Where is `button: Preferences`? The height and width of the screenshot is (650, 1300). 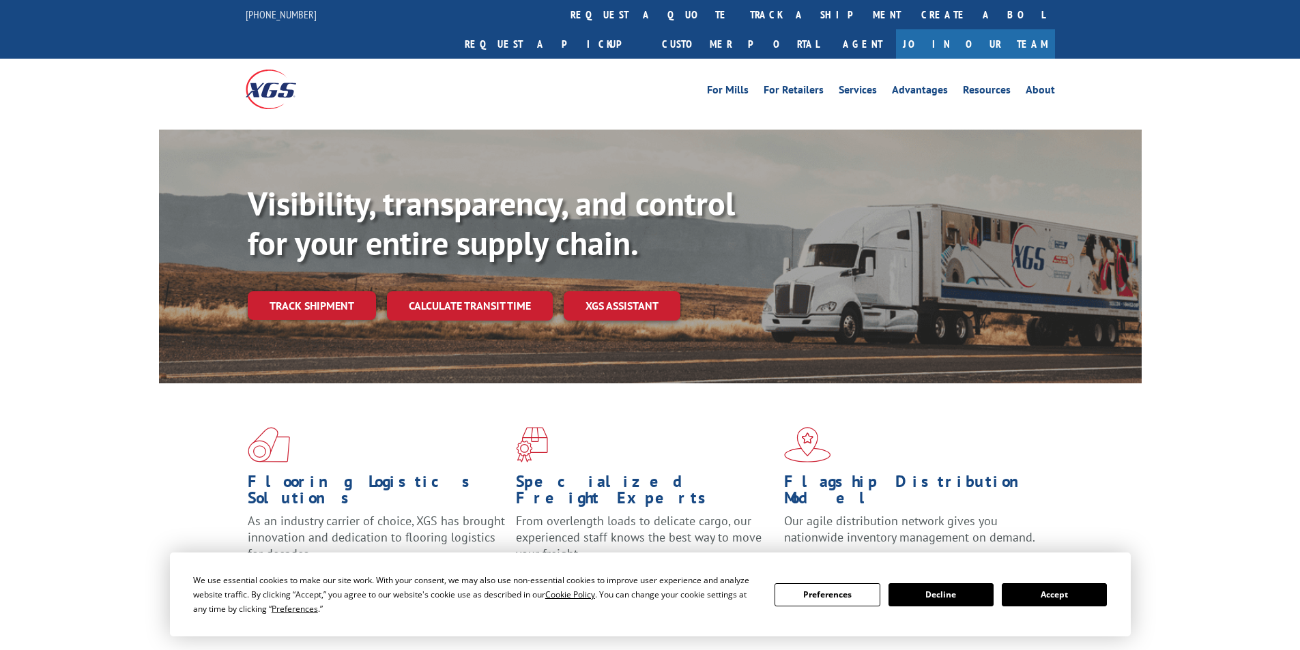
button: Preferences is located at coordinates (827, 595).